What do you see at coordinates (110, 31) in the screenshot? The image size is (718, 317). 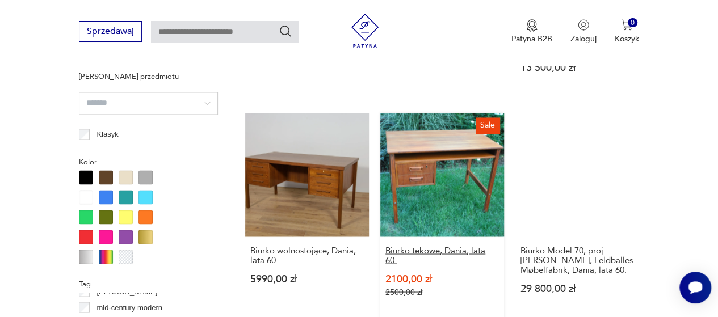 I see `button: Sprzedawaj` at bounding box center [110, 31].